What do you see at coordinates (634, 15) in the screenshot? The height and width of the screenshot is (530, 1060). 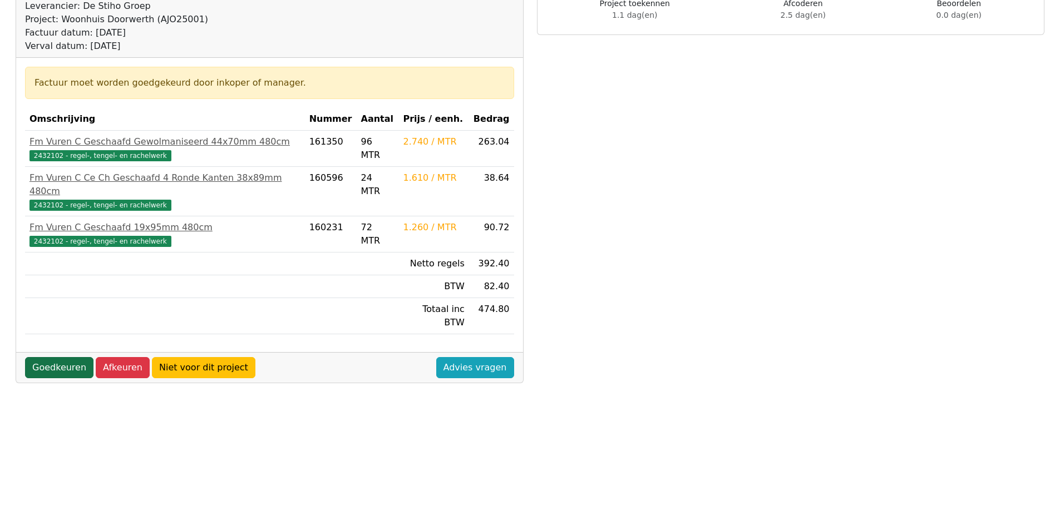 I see `span: 1.1 dag(en)` at bounding box center [634, 15].